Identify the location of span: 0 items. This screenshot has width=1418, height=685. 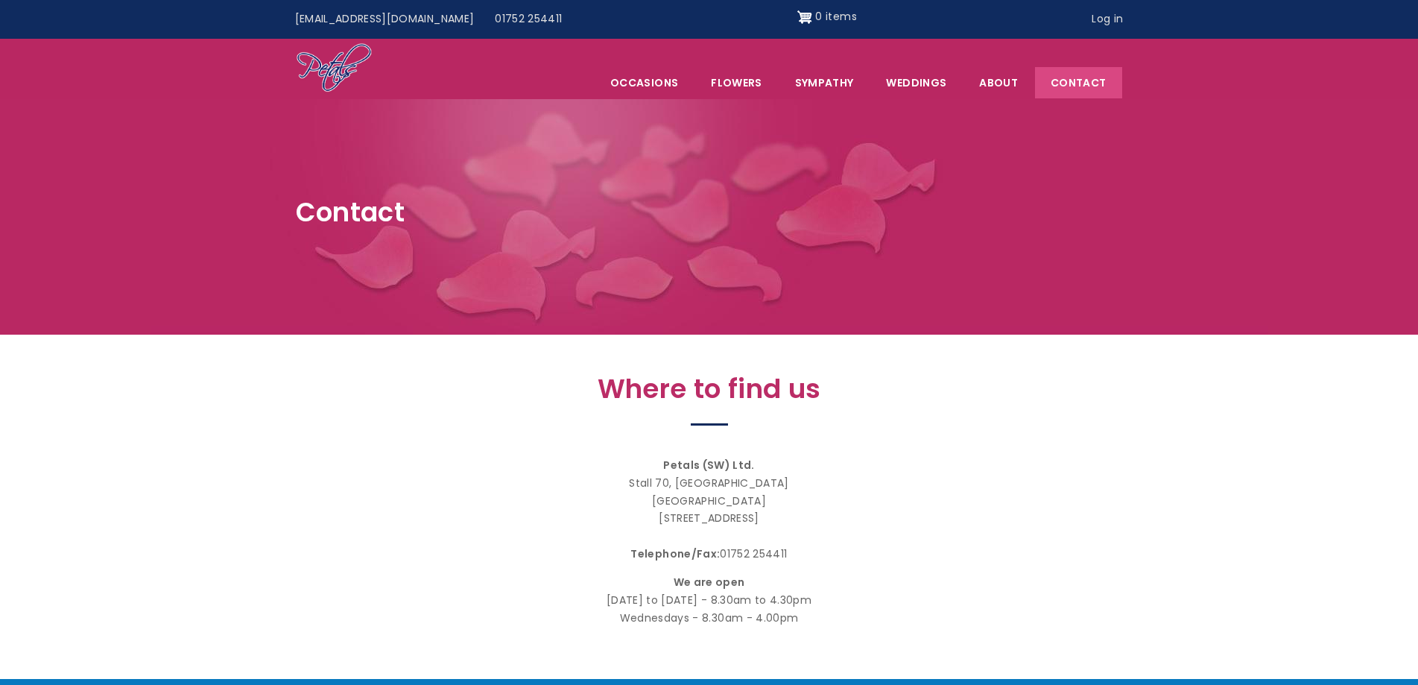
(835, 16).